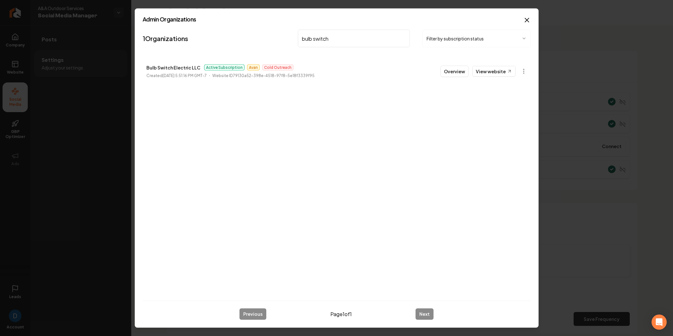 The image size is (673, 336). What do you see at coordinates (173, 68) in the screenshot?
I see `p: Bulb Switch Electric LLC` at bounding box center [173, 68].